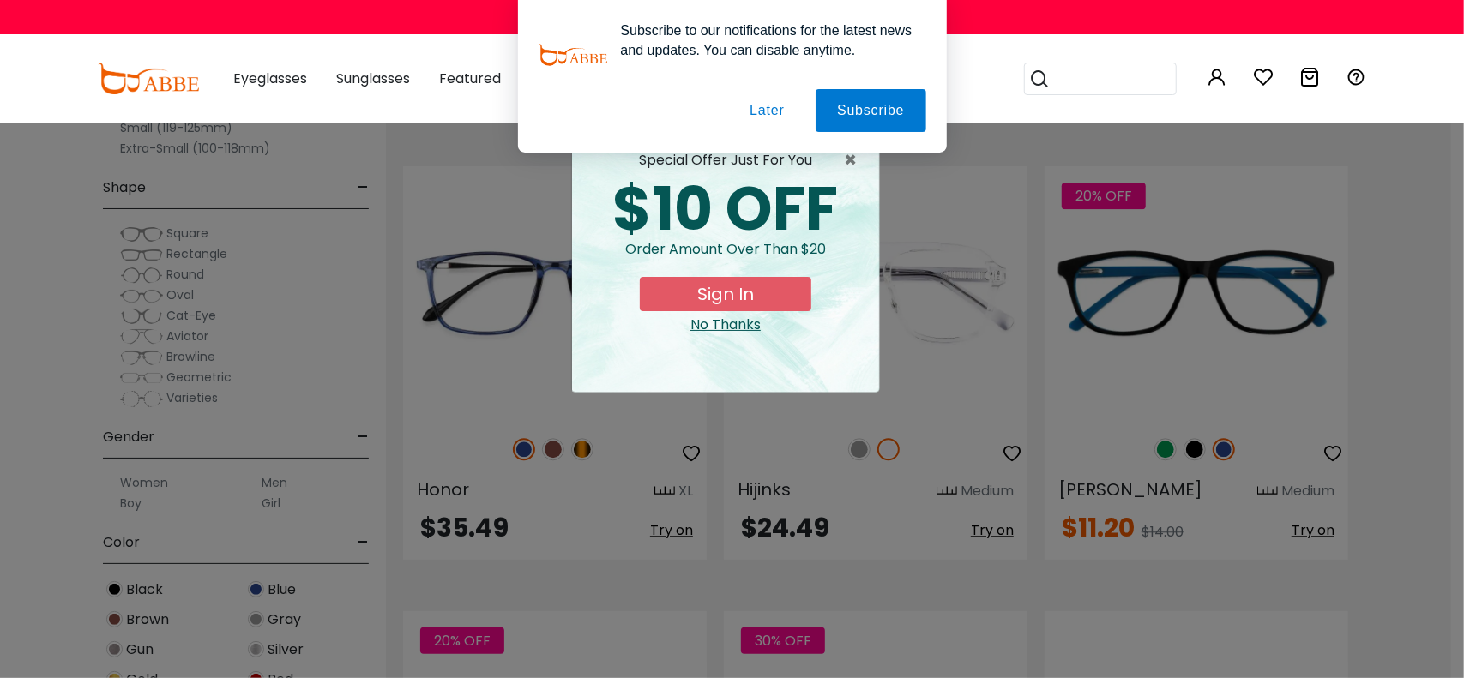  I want to click on button: Later, so click(767, 111).